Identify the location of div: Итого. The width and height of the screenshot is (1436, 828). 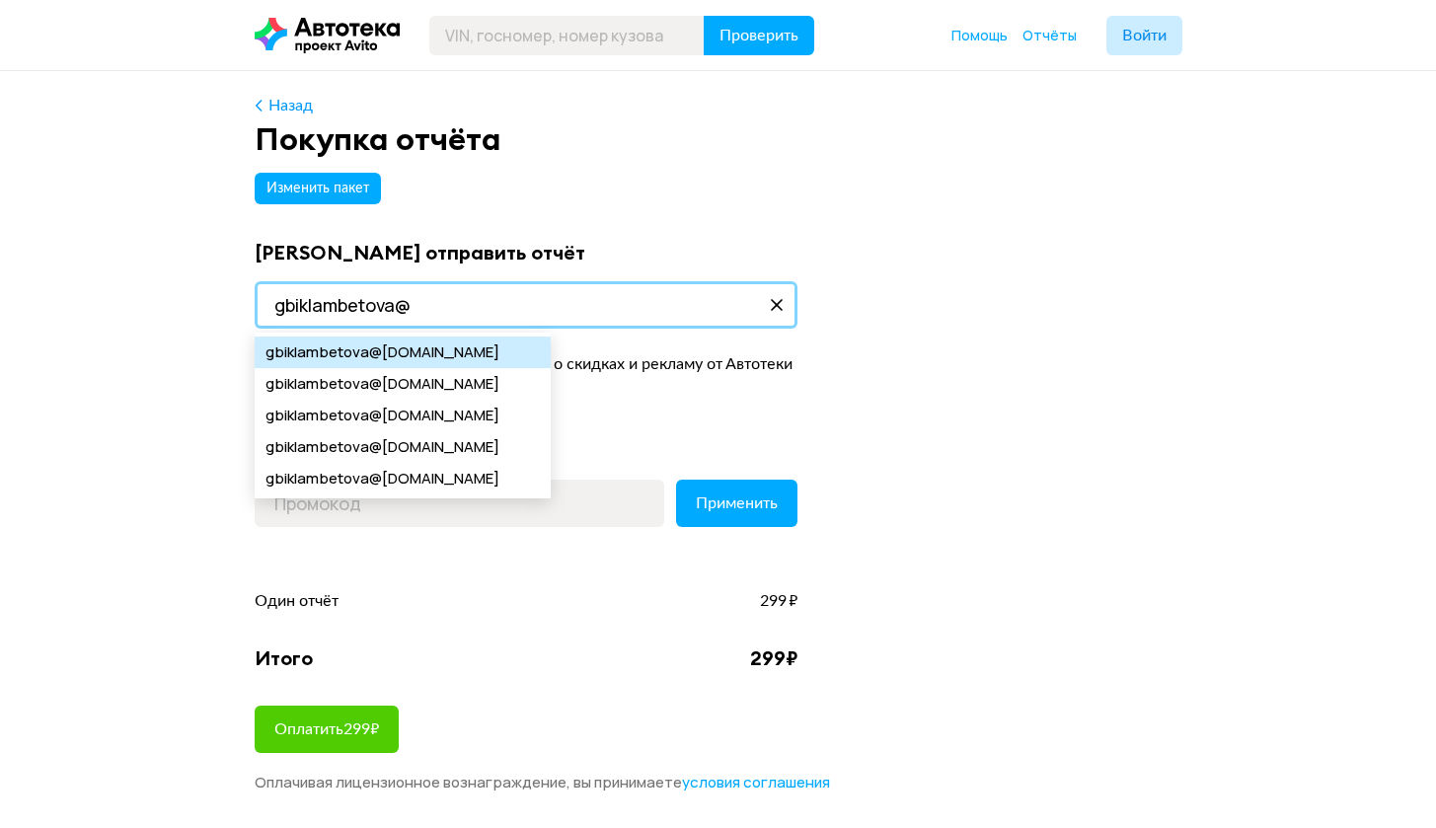
(283, 658).